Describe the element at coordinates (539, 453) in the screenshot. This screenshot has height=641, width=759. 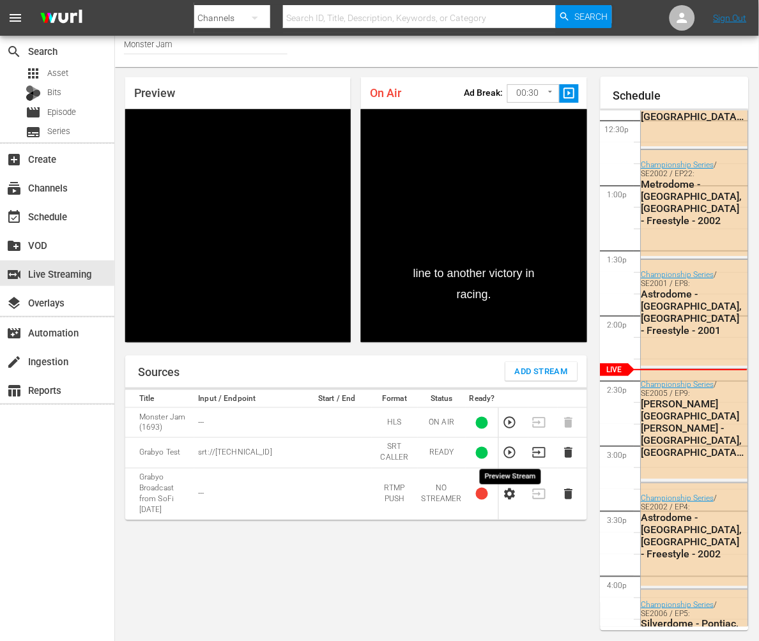
I see `button: Transition` at that location.